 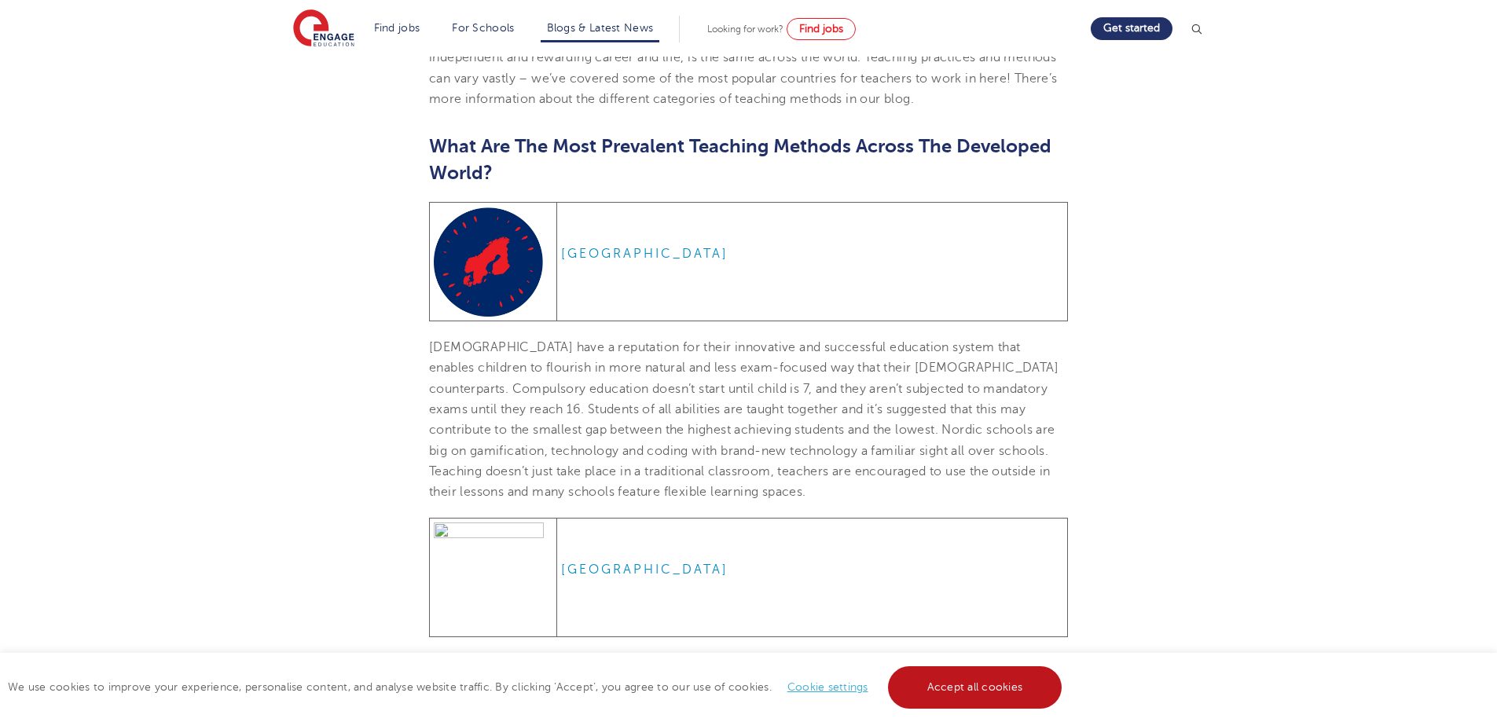 What do you see at coordinates (821, 28) in the screenshot?
I see `span: Find jobs` at bounding box center [821, 28].